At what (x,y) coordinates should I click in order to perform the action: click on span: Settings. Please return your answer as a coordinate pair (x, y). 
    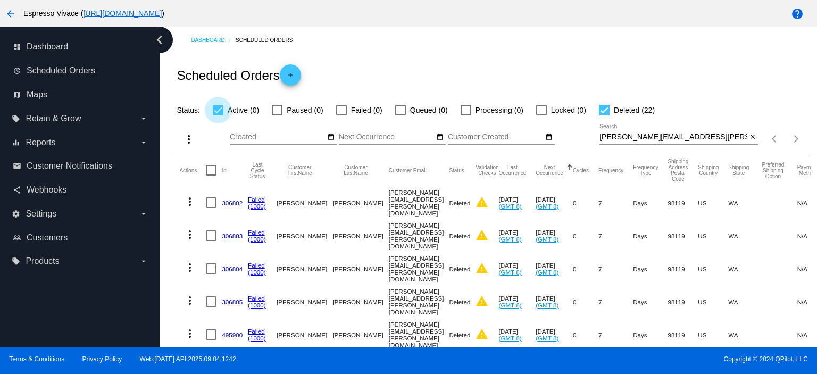
    Looking at the image, I should click on (41, 214).